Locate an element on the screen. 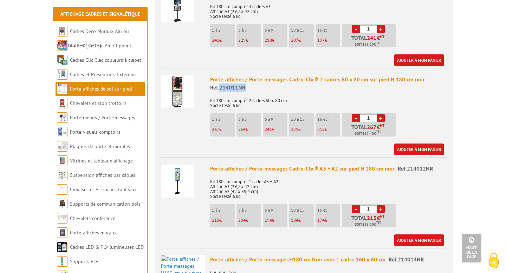 This screenshot has width=506, height=273. span: 254 is located at coordinates (242, 129).